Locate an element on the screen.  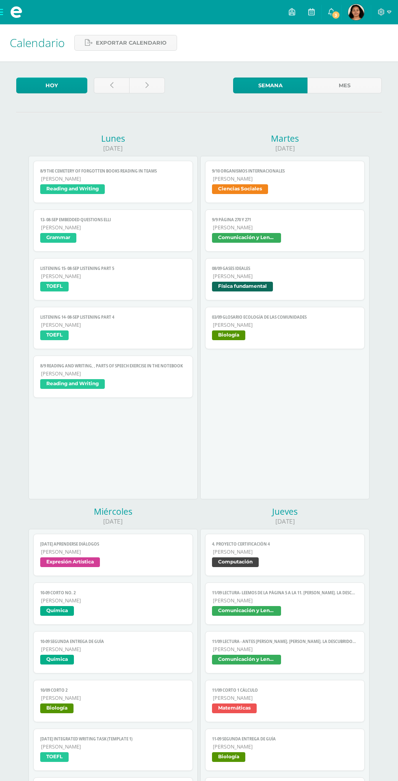
span: 03/09 Glosario Ecología de las comunidades is located at coordinates (285, 317).